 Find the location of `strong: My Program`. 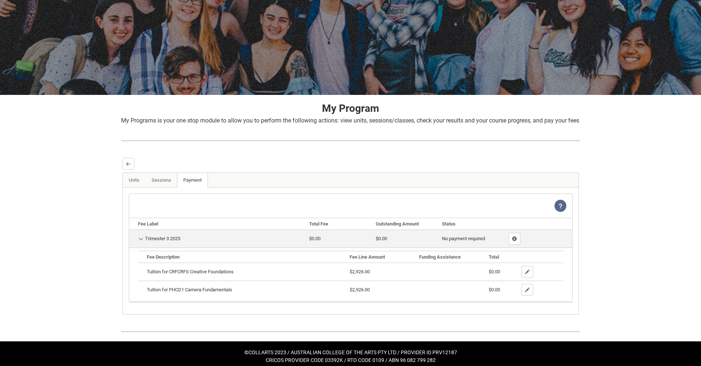

strong: My Program is located at coordinates (351, 108).